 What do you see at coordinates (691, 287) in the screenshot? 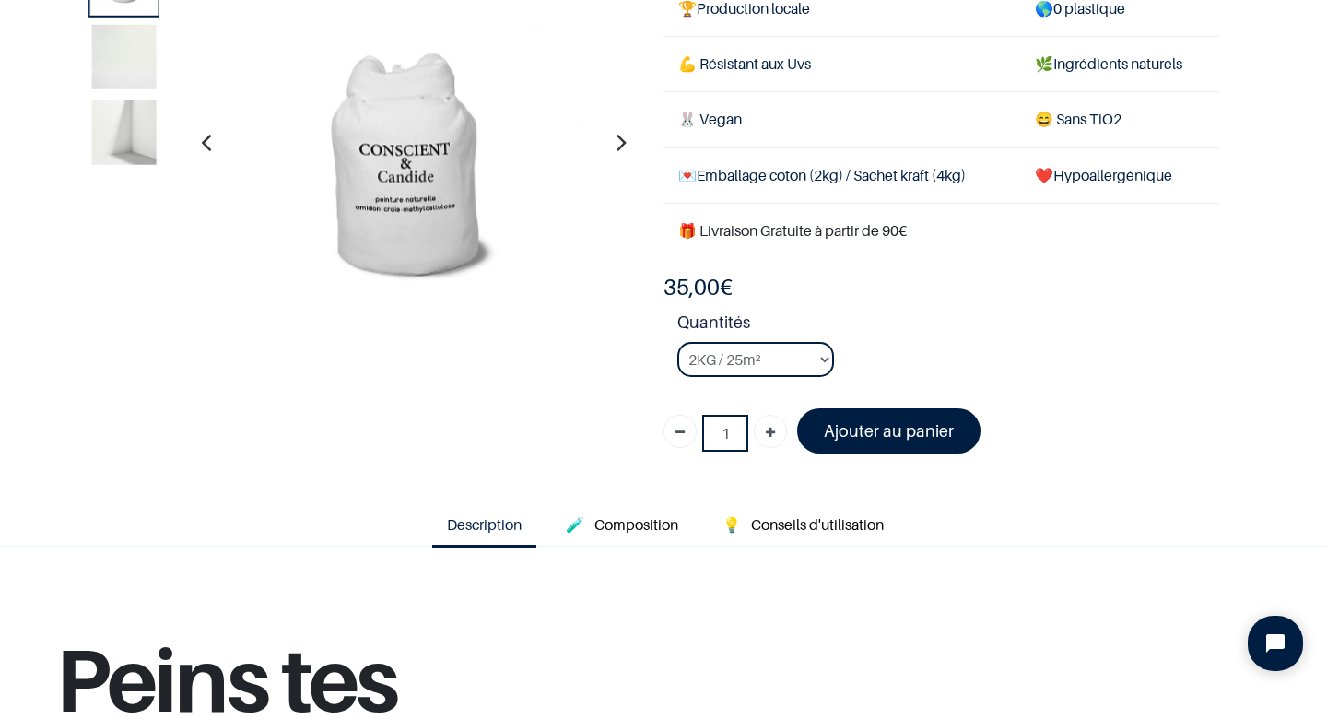
I see `span: 35,00` at bounding box center [691, 287].